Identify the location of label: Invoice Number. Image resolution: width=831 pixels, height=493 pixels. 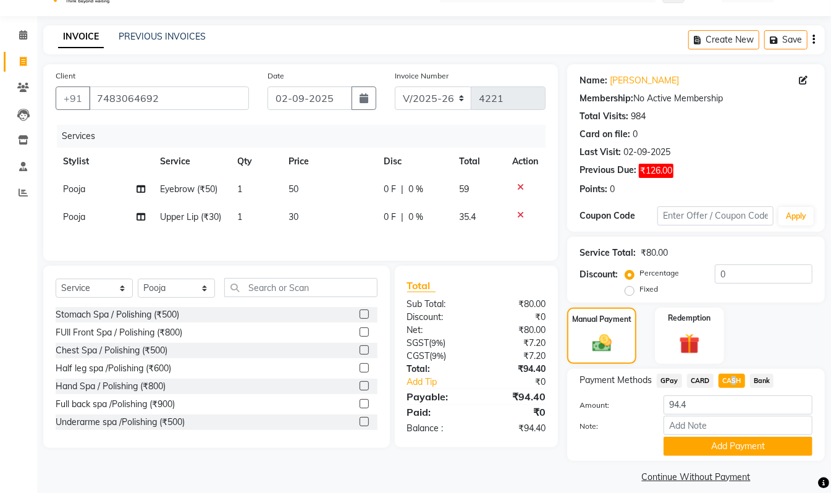
(421, 76).